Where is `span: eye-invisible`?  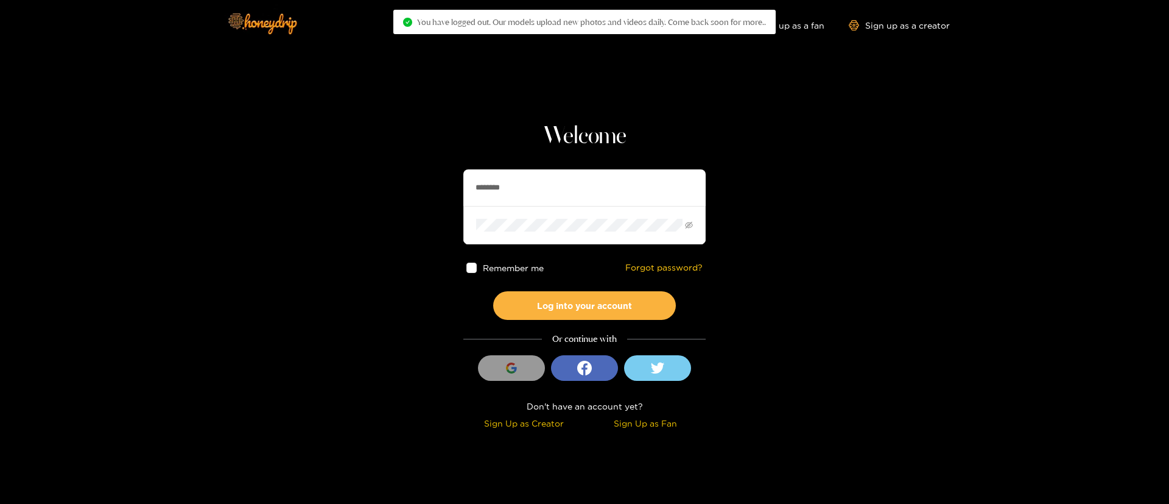 span: eye-invisible is located at coordinates (689, 225).